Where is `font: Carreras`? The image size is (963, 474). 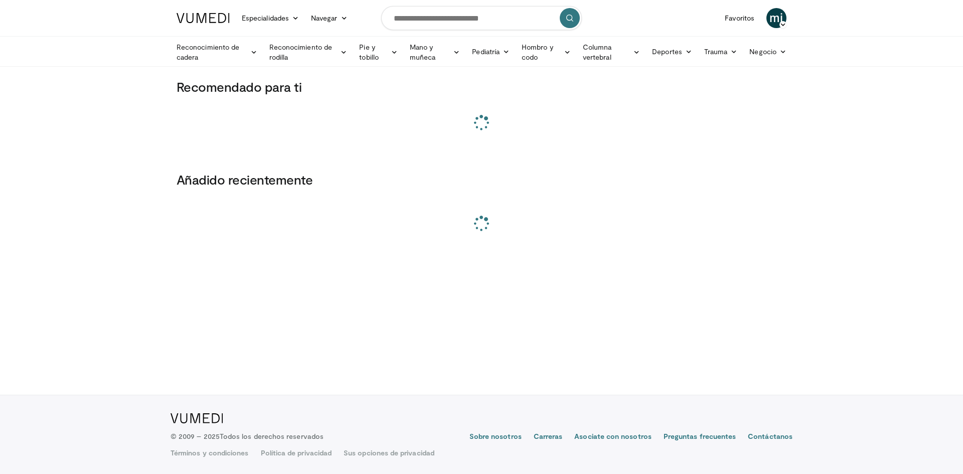 font: Carreras is located at coordinates (548, 436).